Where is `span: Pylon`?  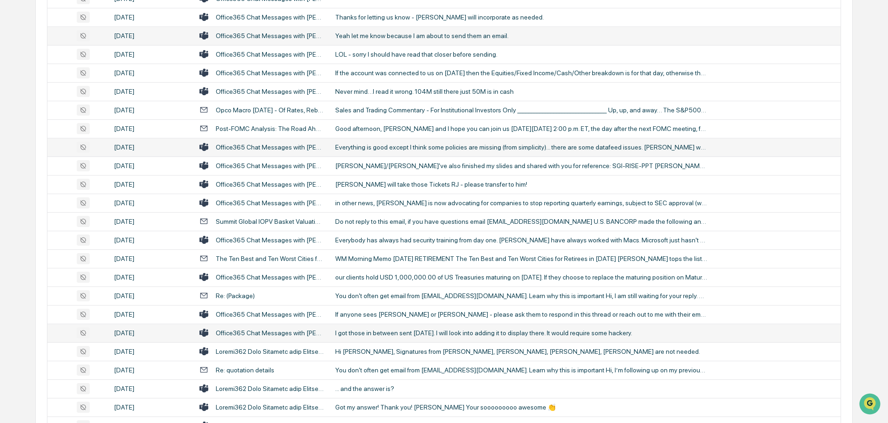 span: Pylon is located at coordinates (102, 161).